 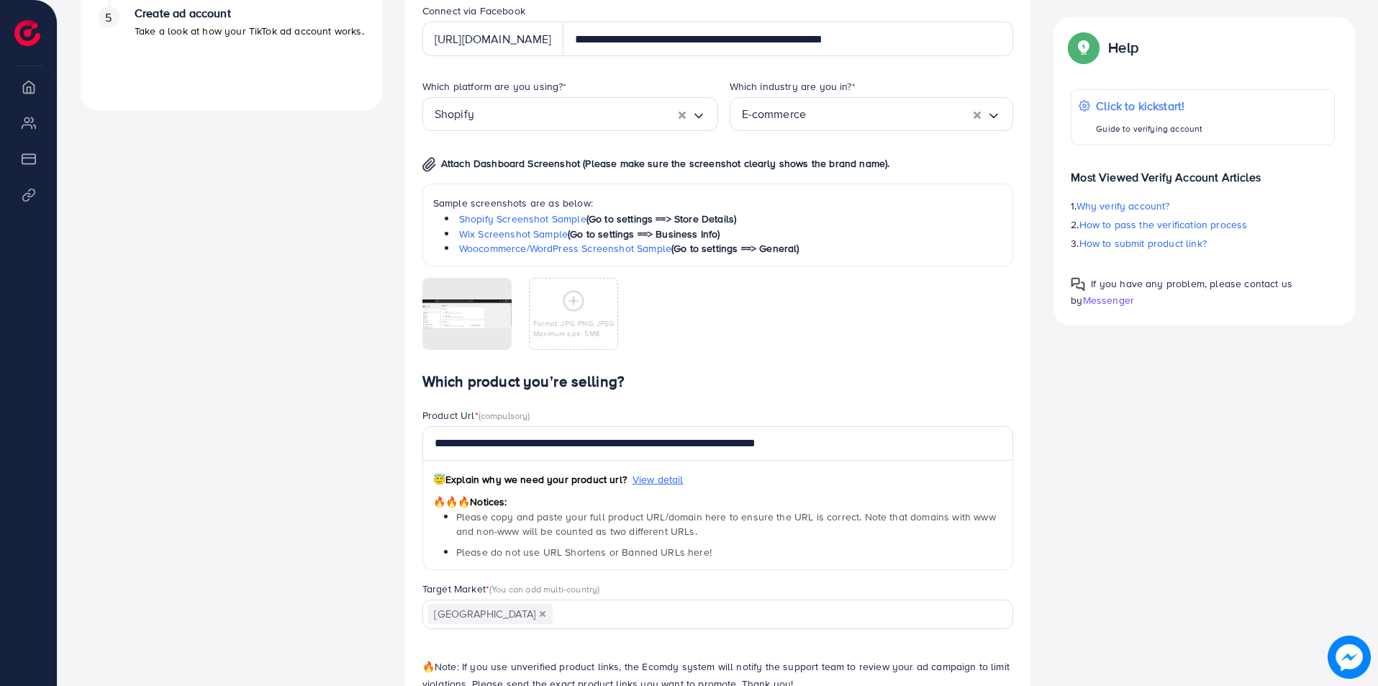 What do you see at coordinates (661, 219) in the screenshot?
I see `span: (Go to settings ==> Store Details)` at bounding box center [661, 219].